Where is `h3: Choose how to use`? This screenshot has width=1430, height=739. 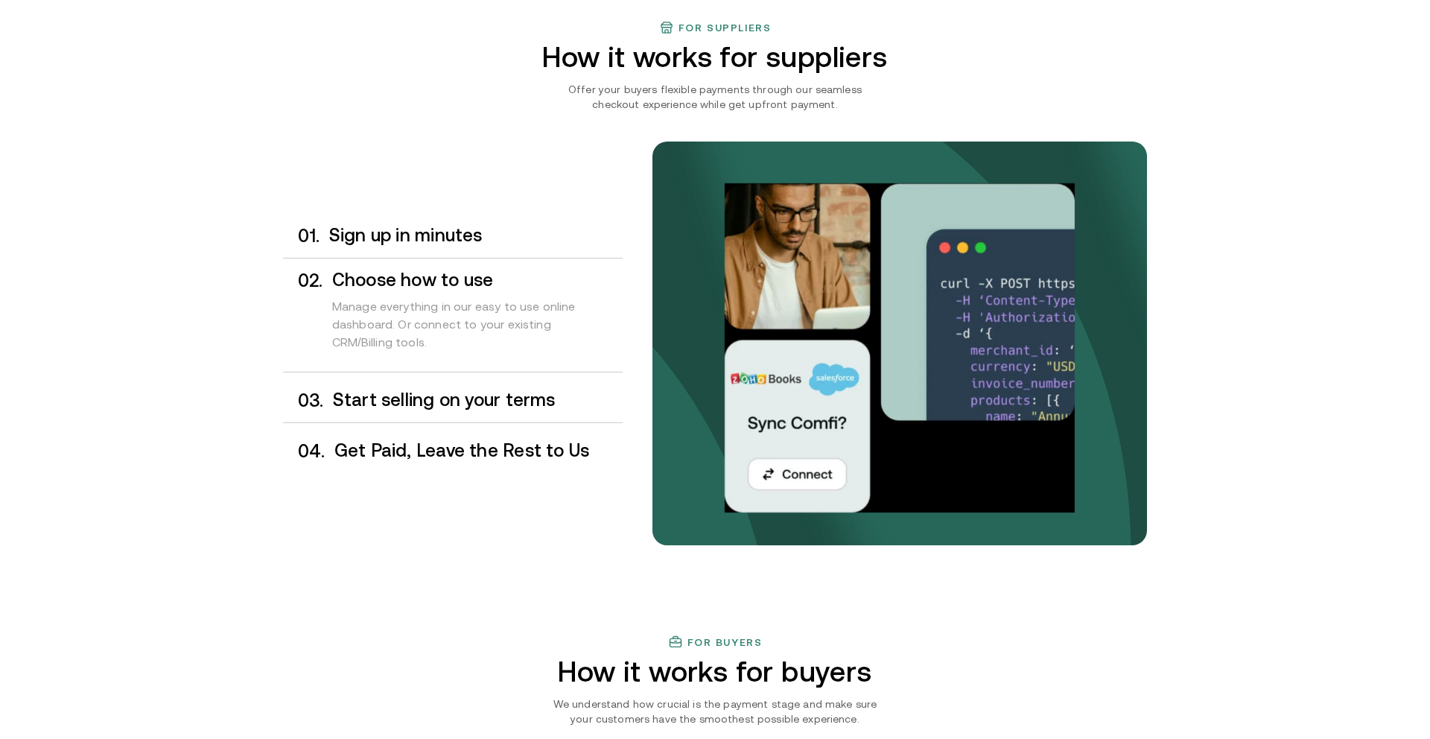
h3: Choose how to use is located at coordinates (477, 280).